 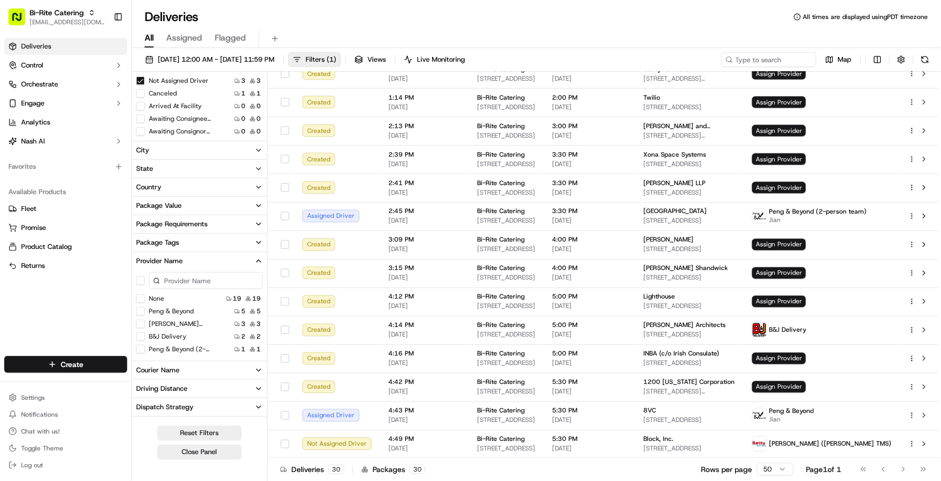 What do you see at coordinates (424, 240) in the screenshot?
I see `span: 3:09 PM` at bounding box center [424, 240].